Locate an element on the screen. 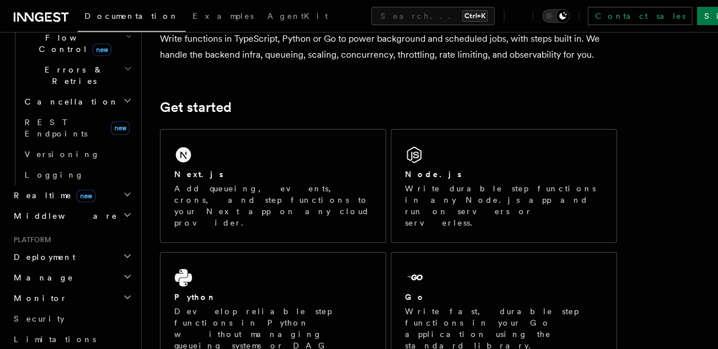 The width and height of the screenshot is (718, 349). a: Security is located at coordinates (71, 319).